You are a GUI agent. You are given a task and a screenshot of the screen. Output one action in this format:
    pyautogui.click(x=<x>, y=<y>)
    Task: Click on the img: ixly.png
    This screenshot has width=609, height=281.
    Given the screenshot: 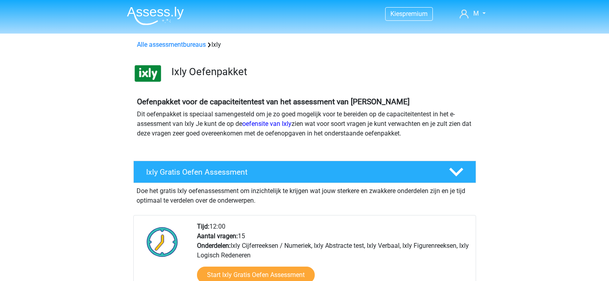 What is the action you would take?
    pyautogui.click(x=148, y=73)
    